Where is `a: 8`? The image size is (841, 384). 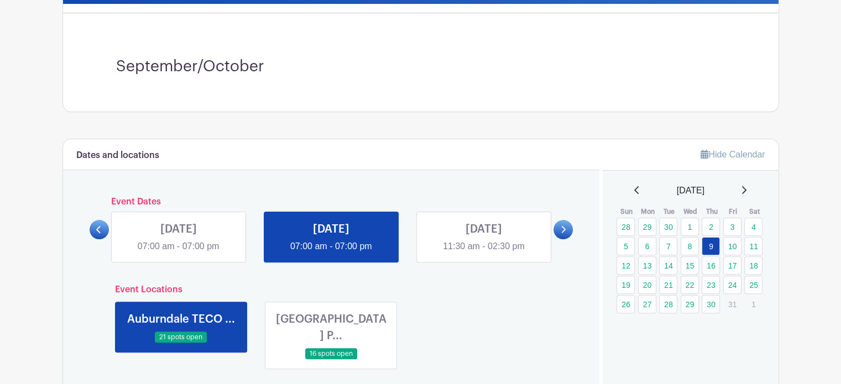 a: 8 is located at coordinates (690, 246).